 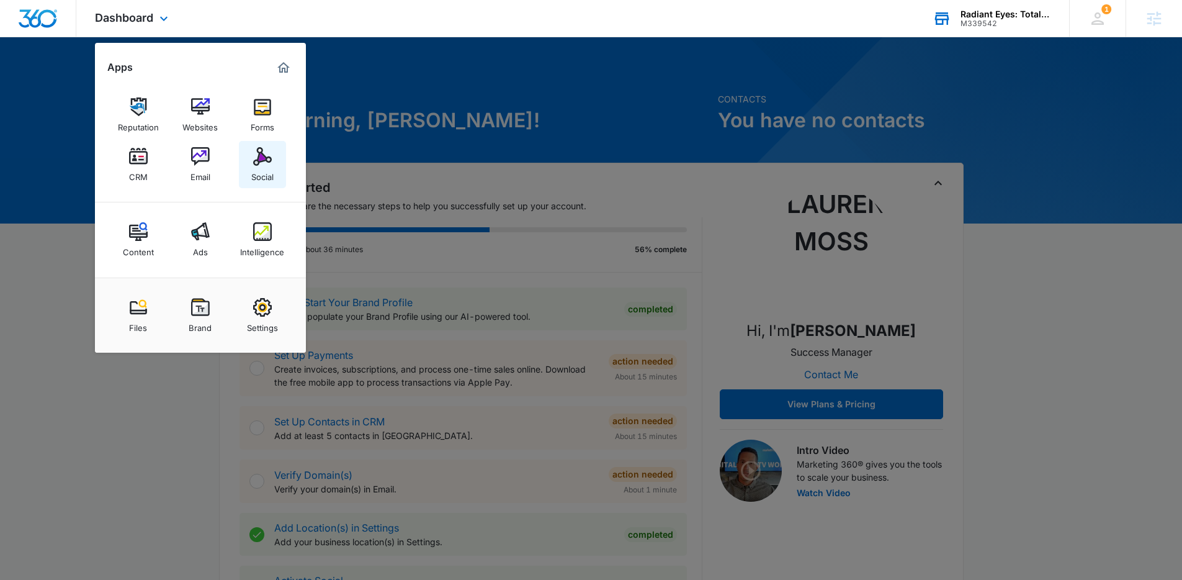 I want to click on h2: Apps, so click(x=120, y=67).